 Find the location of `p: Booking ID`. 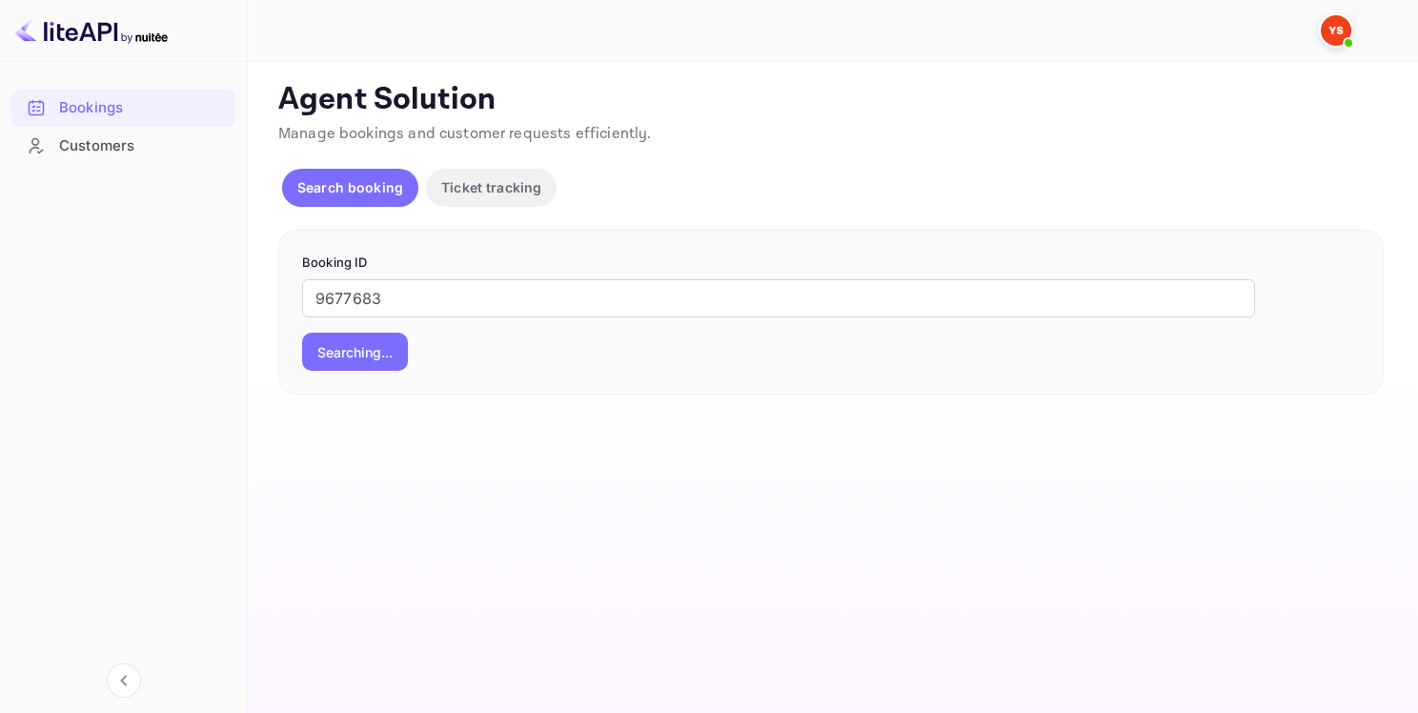

p: Booking ID is located at coordinates (831, 263).